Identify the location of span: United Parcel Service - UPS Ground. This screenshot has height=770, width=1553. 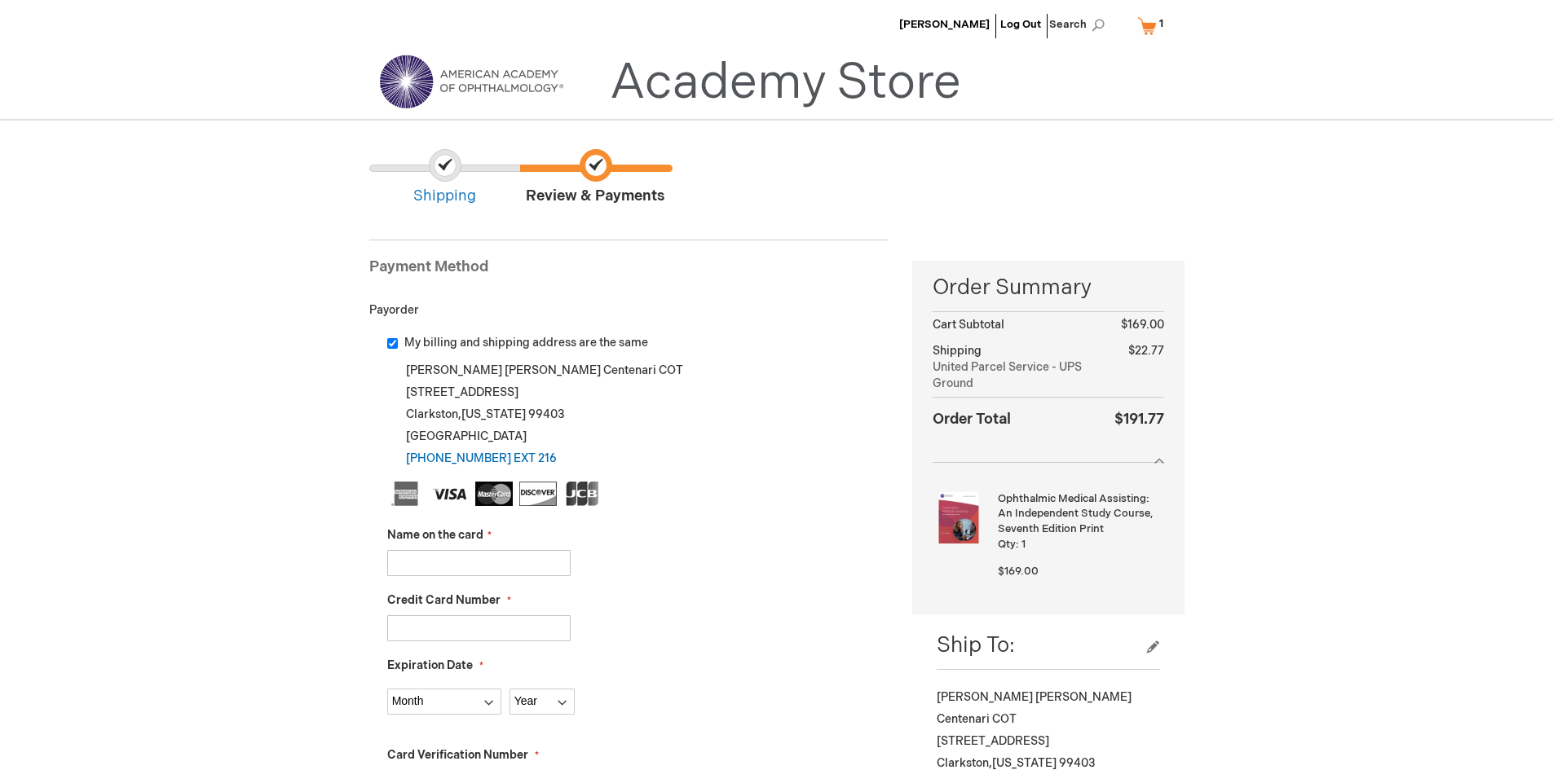
(1021, 376).